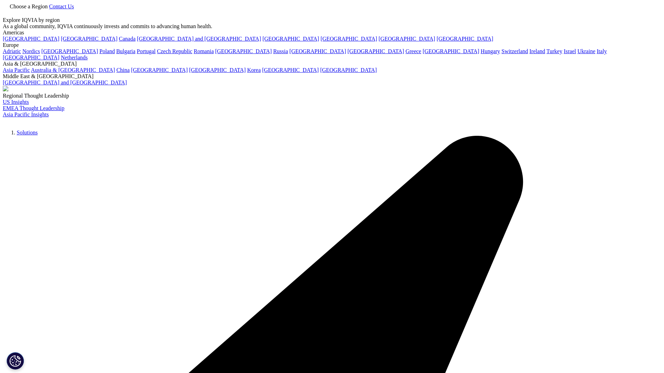  Describe the element at coordinates (570, 51) in the screenshot. I see `a: Israel` at that location.